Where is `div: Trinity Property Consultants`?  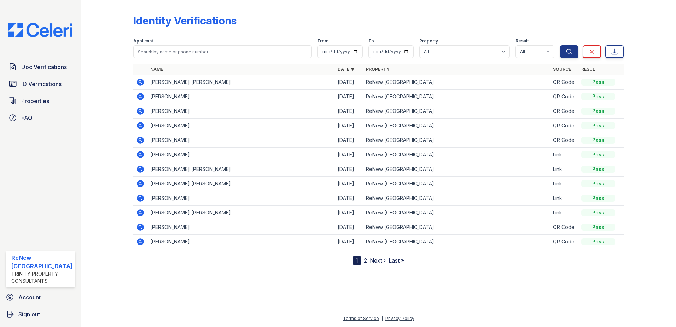 div: Trinity Property Consultants is located at coordinates (42, 277).